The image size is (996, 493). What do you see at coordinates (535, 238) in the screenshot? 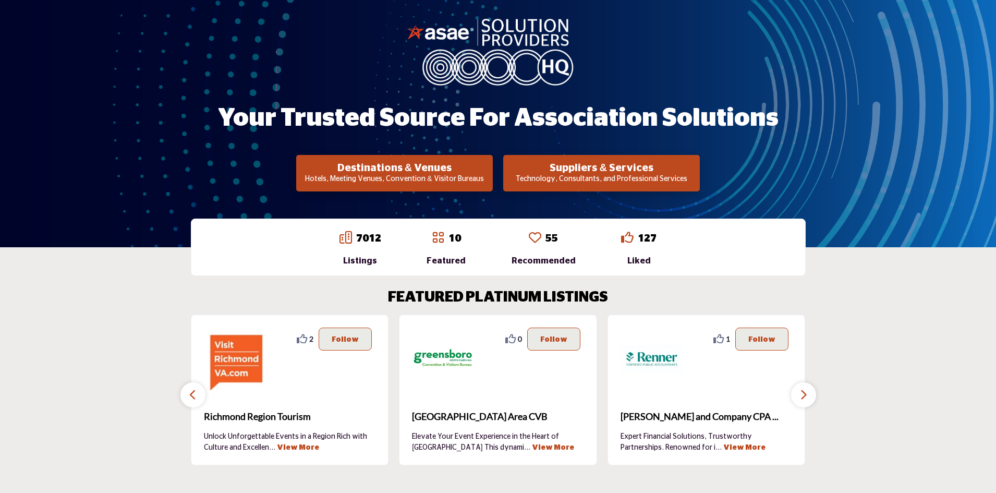
I see `a: Go to Recommended` at bounding box center [535, 238].